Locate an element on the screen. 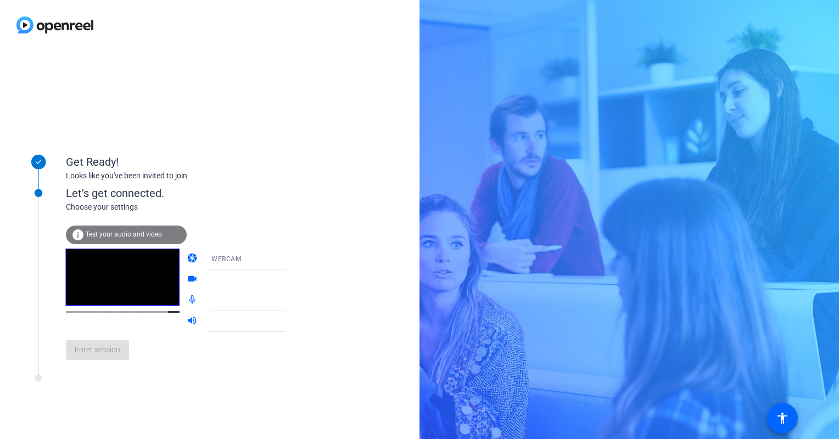 The image size is (839, 439). mat-icon: videocam is located at coordinates (193, 280).